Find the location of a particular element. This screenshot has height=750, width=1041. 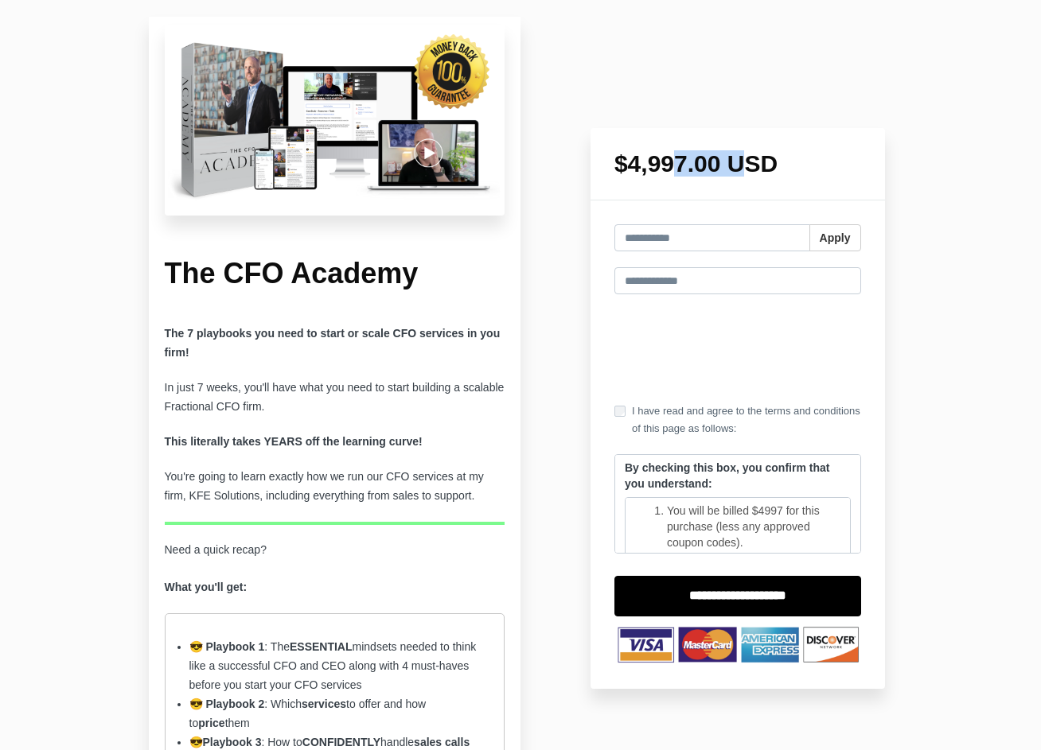

h1: The CFO Academy is located at coordinates (335, 274).